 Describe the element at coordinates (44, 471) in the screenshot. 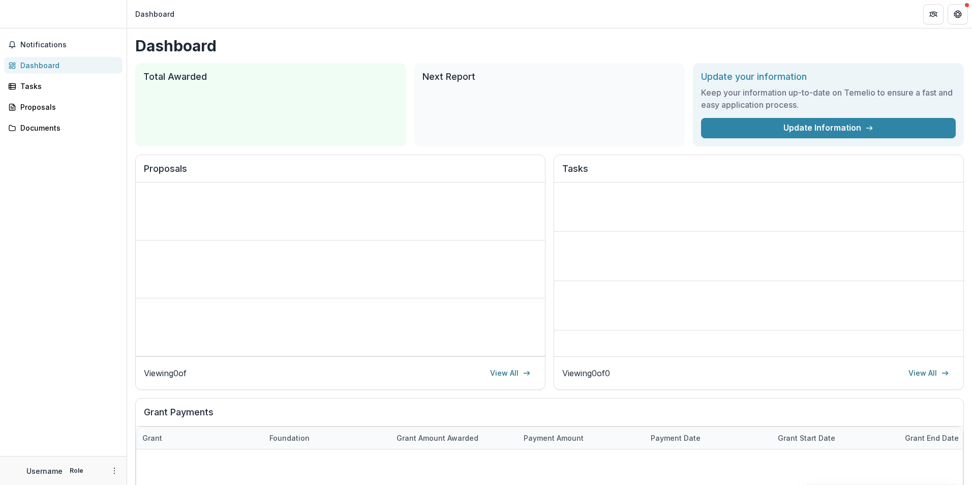

I see `p: Username` at that location.